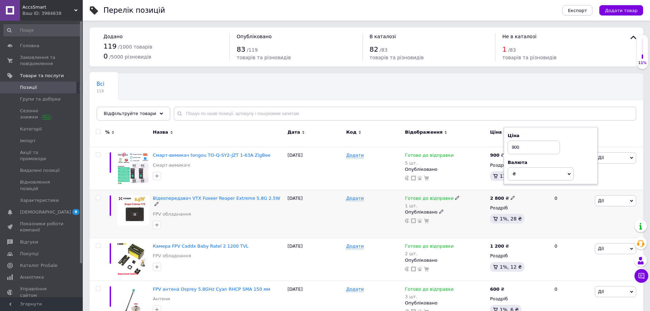 The image size is (650, 311). What do you see at coordinates (48, 7) in the screenshot?
I see `span: AccsSmart` at bounding box center [48, 7].